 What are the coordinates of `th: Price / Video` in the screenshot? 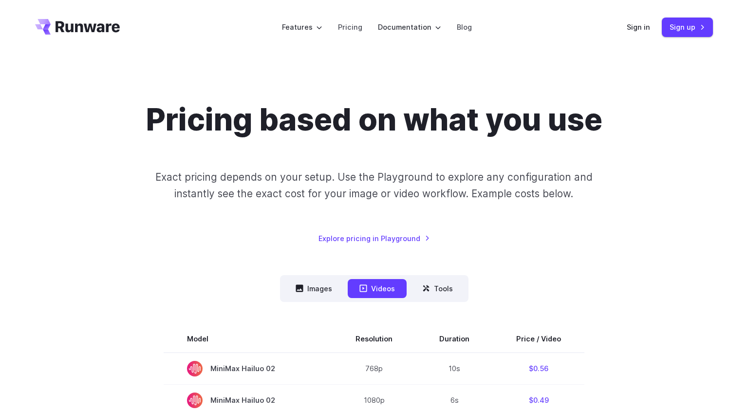 It's located at (539, 339).